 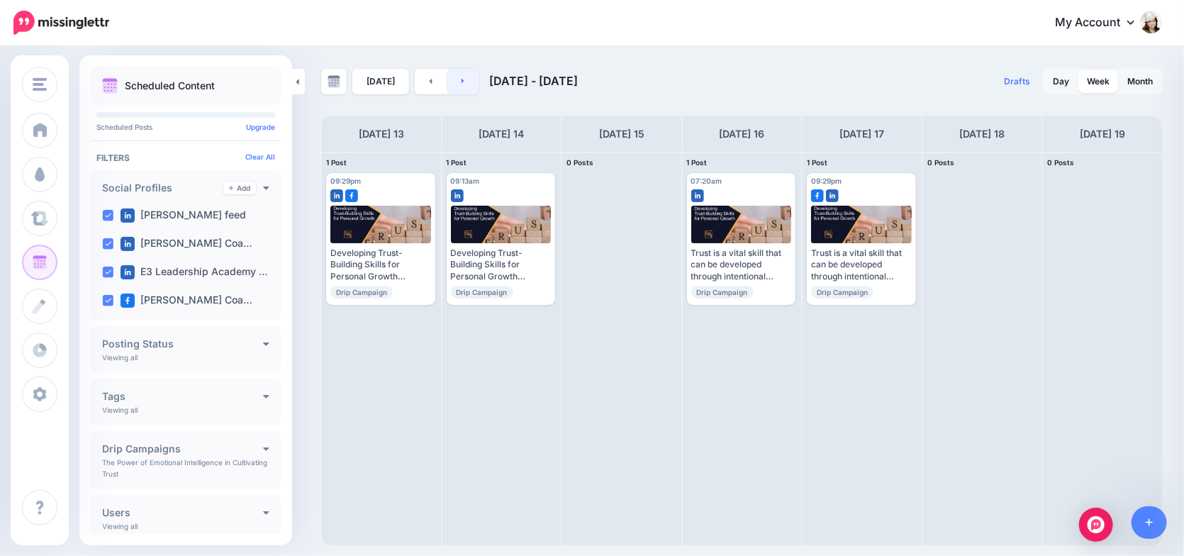 I want to click on h4: Filters, so click(x=186, y=157).